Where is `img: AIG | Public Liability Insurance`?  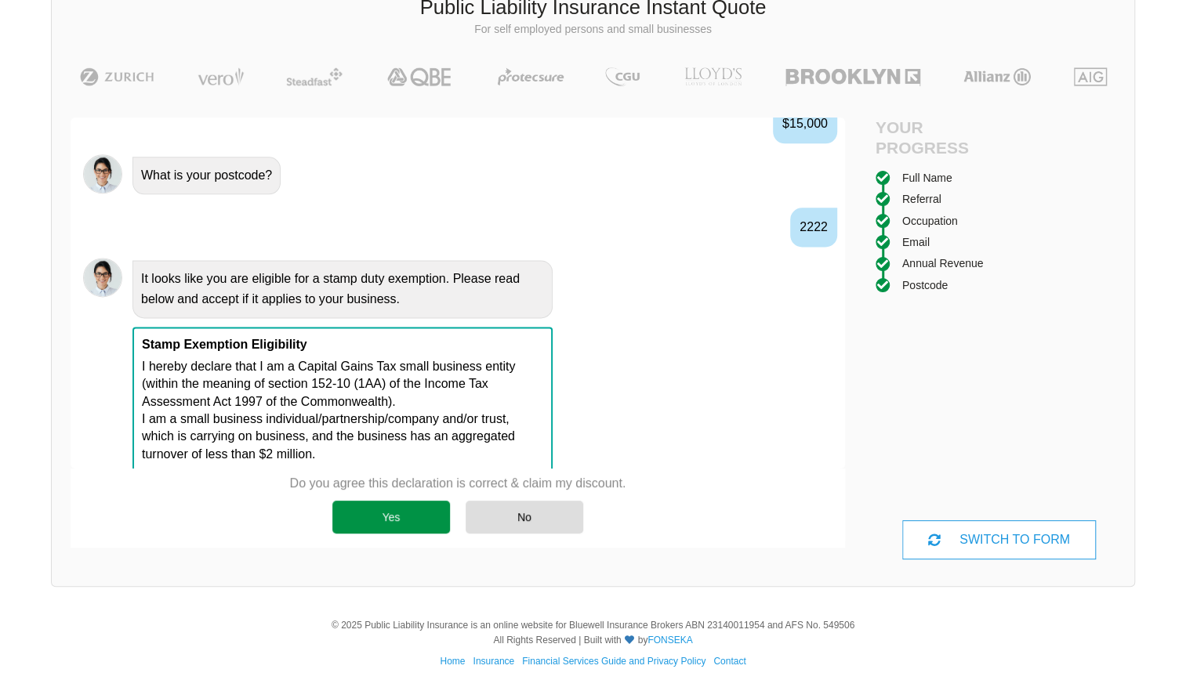
img: AIG | Public Liability Insurance is located at coordinates (1090, 77).